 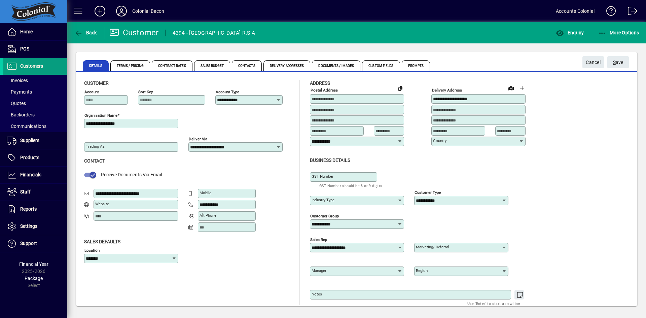 I want to click on mat-label: Region, so click(x=422, y=270).